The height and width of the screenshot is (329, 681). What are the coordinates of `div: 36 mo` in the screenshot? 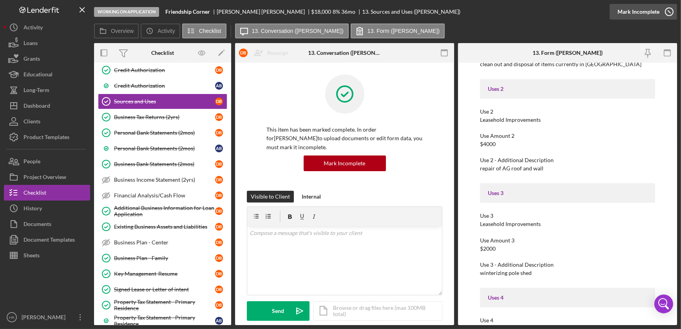 It's located at (348, 12).